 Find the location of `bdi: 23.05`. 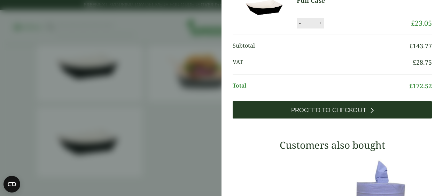

bdi: 23.05 is located at coordinates (421, 23).